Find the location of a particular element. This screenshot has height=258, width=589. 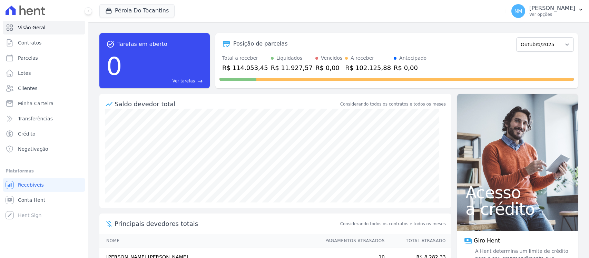

span: Considerando todos os contratos e todos os meses is located at coordinates (393, 224).